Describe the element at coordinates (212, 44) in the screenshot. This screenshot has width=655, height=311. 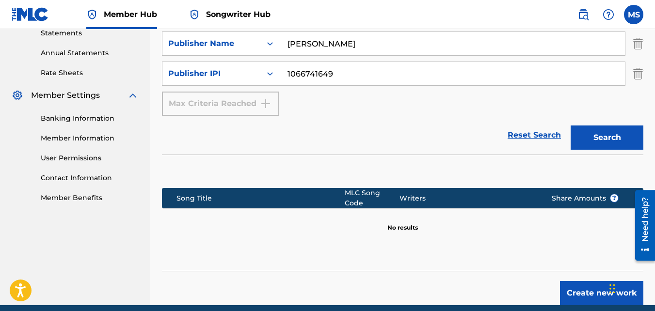
I see `div: Publisher Name` at that location.